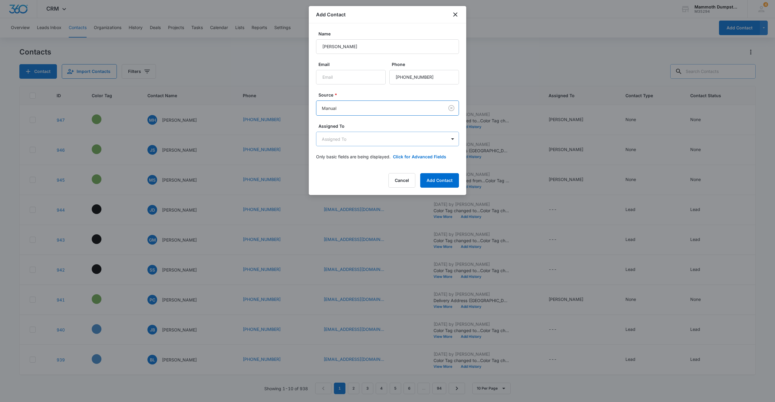 Image resolution: width=775 pixels, height=402 pixels. Describe the element at coordinates (331, 15) in the screenshot. I see `h1: Add Contact` at that location.